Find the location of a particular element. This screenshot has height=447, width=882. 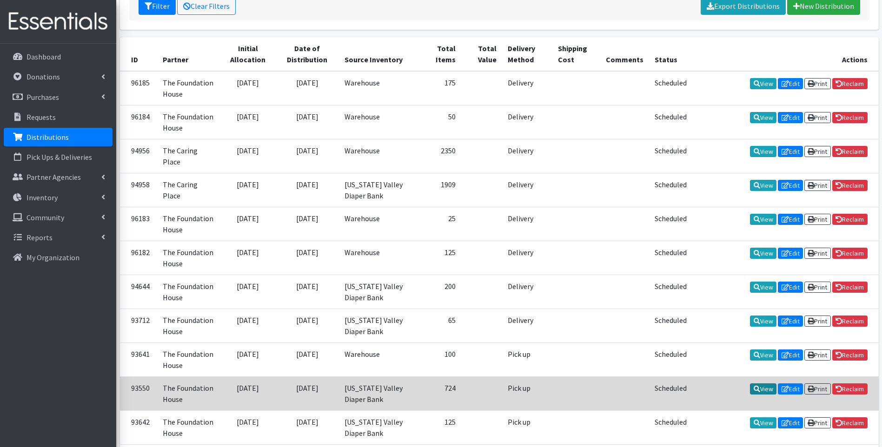

td: 94956 is located at coordinates (139, 156).